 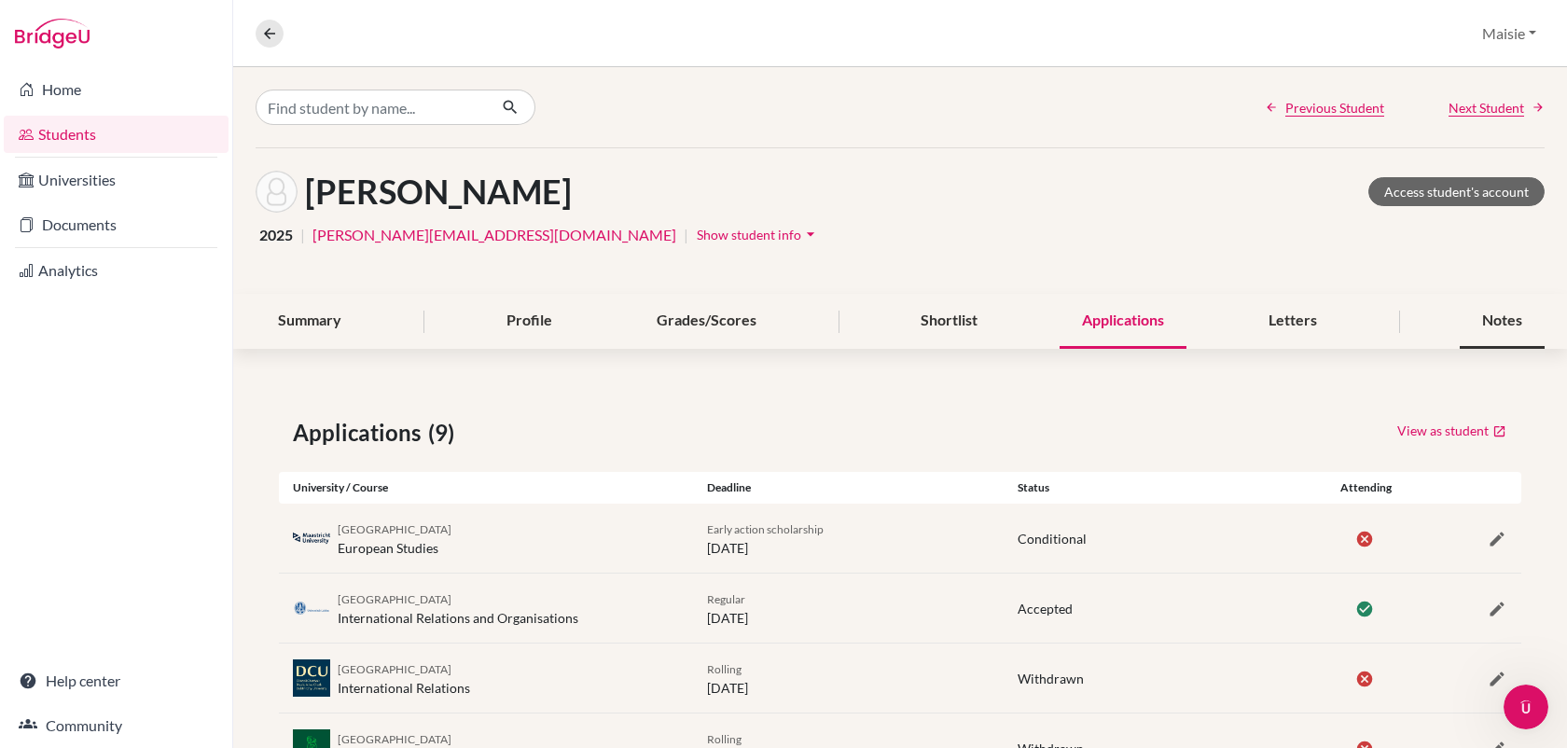 I want to click on span: Accepted, so click(x=1044, y=608).